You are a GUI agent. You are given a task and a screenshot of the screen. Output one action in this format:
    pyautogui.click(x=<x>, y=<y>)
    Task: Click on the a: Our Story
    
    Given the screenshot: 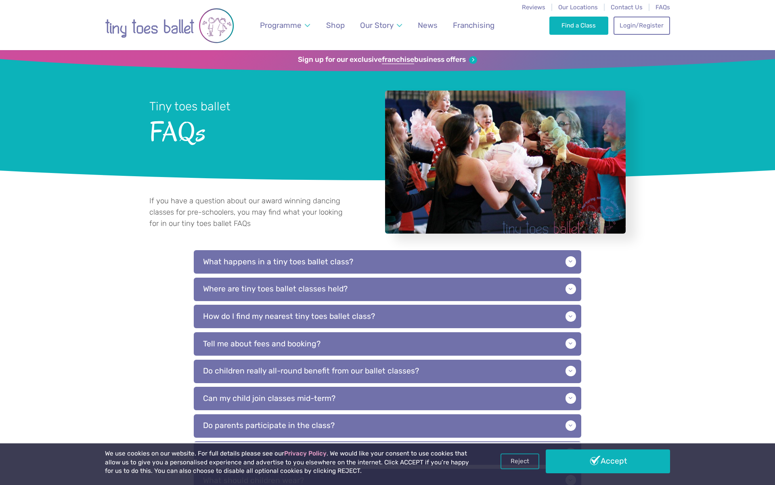 What is the action you would take?
    pyautogui.click(x=381, y=25)
    